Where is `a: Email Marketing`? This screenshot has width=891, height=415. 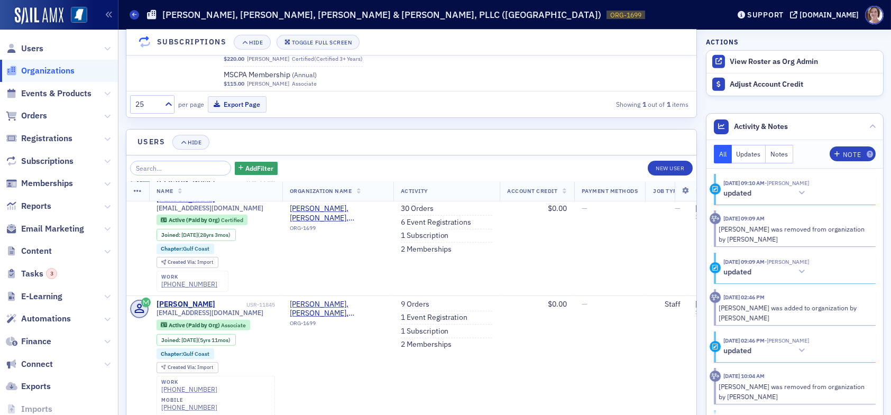
a: Email Marketing is located at coordinates (45, 229).